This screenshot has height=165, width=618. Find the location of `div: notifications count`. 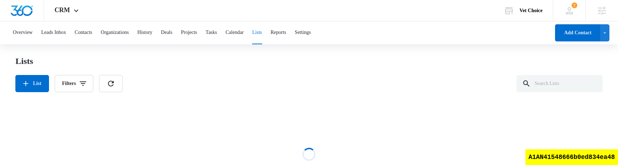

div: notifications count is located at coordinates (574, 5).